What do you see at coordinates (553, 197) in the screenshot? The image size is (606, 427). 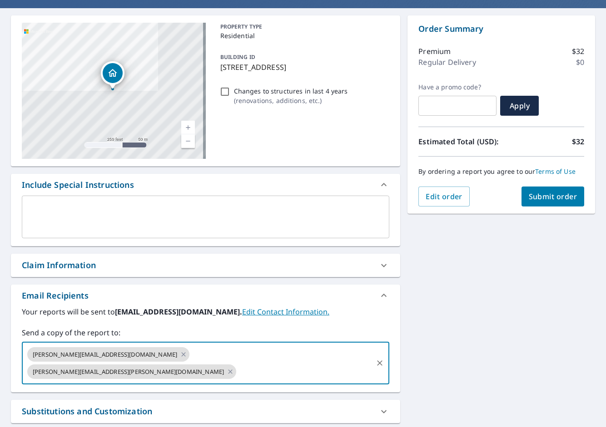 I see `button: Submit order` at bounding box center [553, 197].